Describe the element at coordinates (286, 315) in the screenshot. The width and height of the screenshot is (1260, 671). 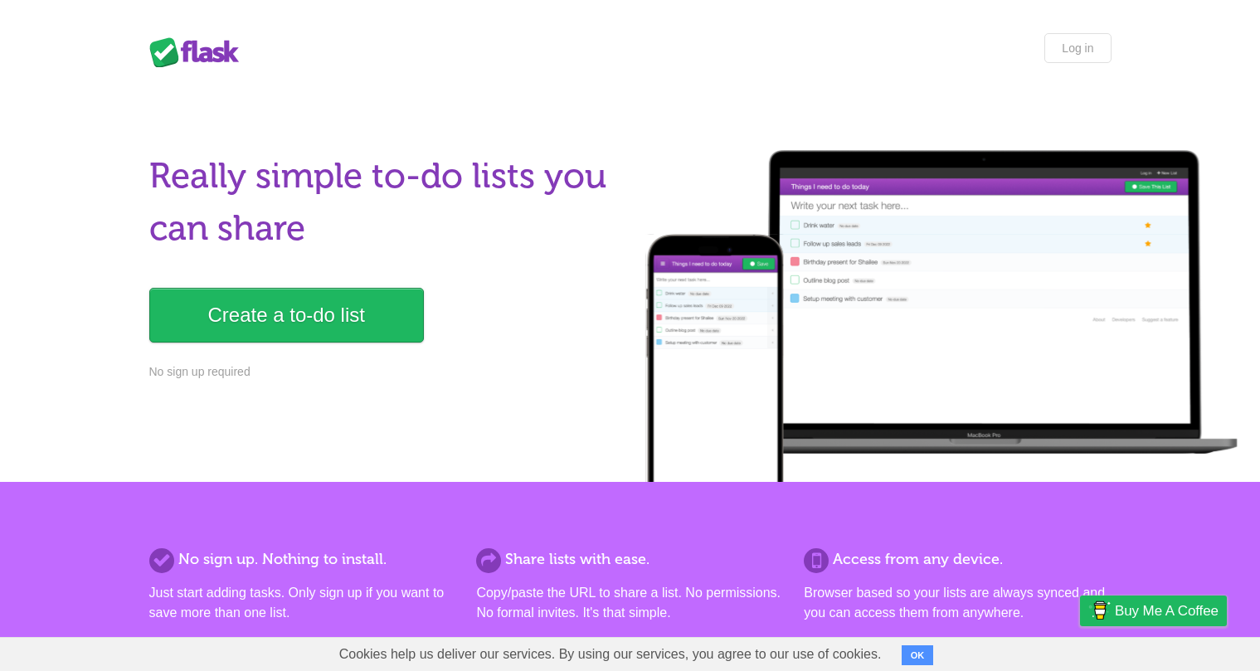
I see `a: Create a to-do list` at that location.